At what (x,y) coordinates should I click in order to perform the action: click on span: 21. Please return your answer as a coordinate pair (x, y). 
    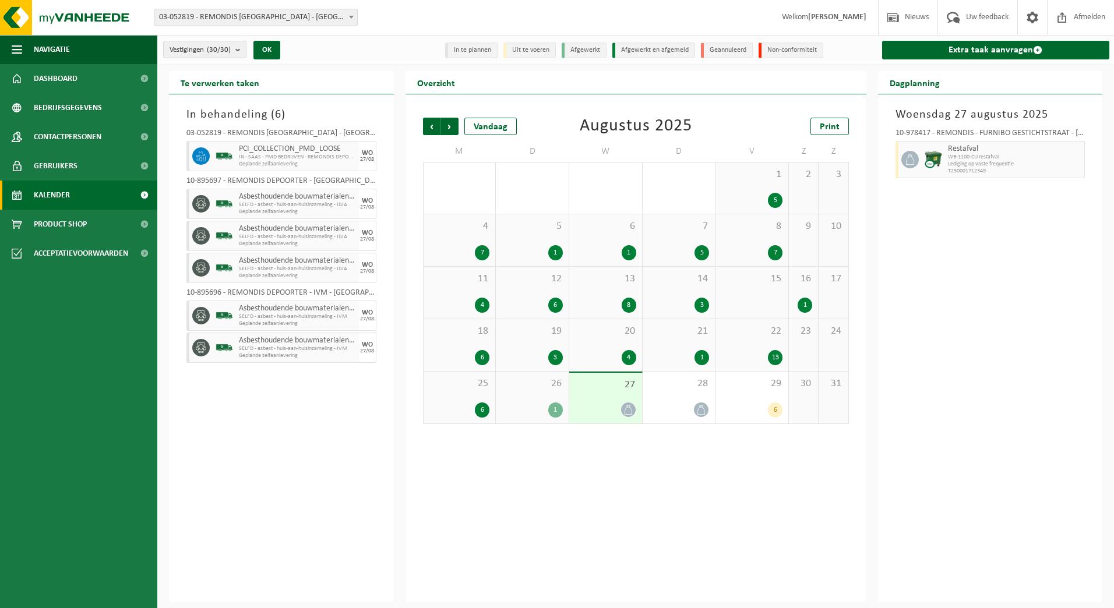
    Looking at the image, I should click on (678, 331).